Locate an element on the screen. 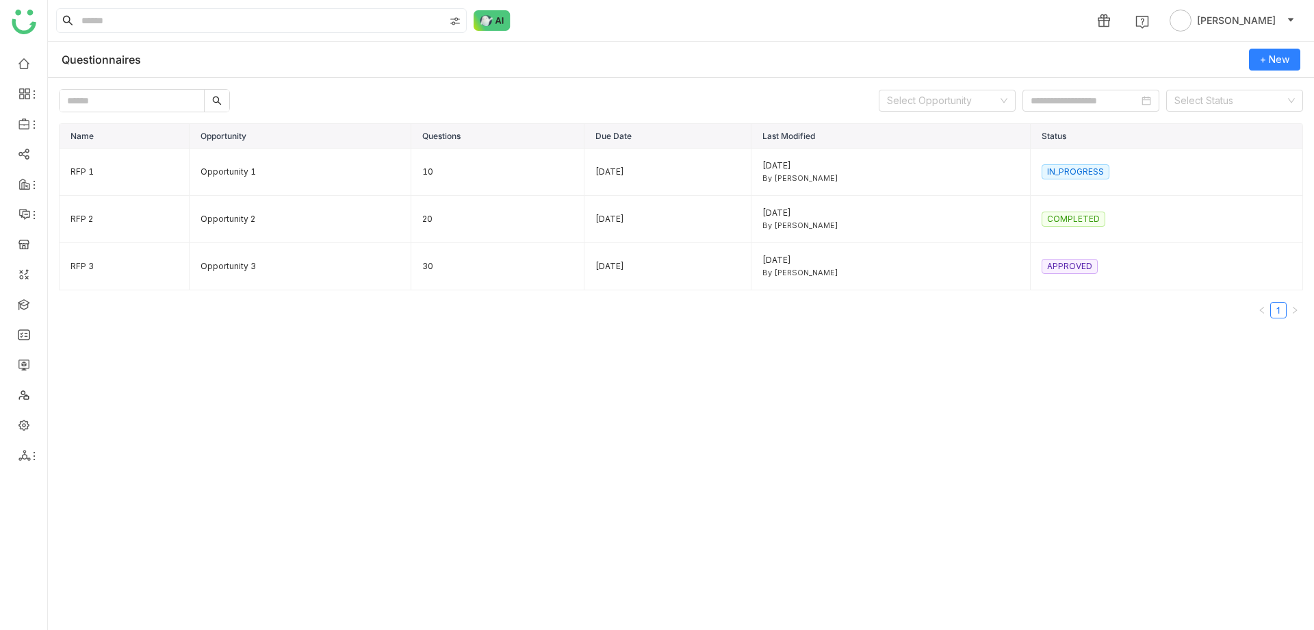 The image size is (1314, 630). img: help.svg is located at coordinates (1142, 22).